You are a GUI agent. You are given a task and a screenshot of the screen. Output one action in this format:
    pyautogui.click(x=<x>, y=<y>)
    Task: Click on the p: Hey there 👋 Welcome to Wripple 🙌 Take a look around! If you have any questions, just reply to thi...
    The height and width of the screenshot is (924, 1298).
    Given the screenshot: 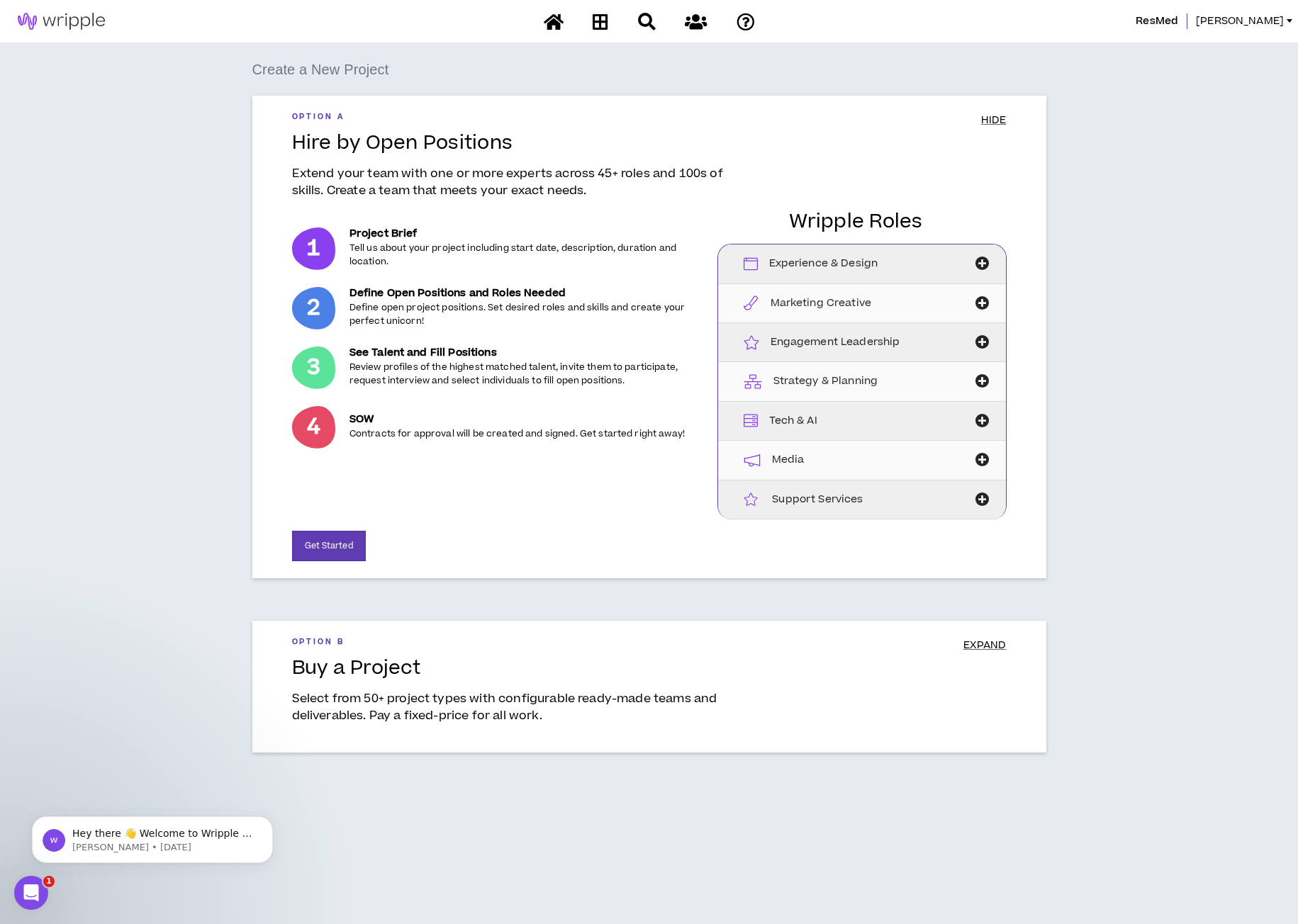 What is the action you would take?
    pyautogui.click(x=153, y=48)
    